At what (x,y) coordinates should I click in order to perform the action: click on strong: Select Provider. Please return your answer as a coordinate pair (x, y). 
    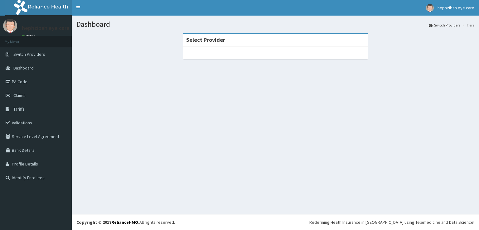
    Looking at the image, I should click on (205, 40).